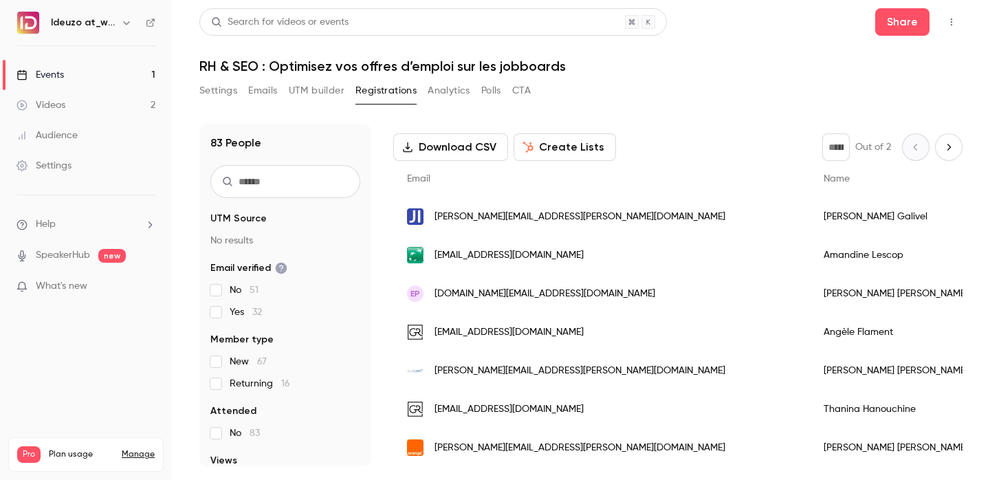  What do you see at coordinates (249, 268) in the screenshot?
I see `span: Email verified` at bounding box center [249, 268].